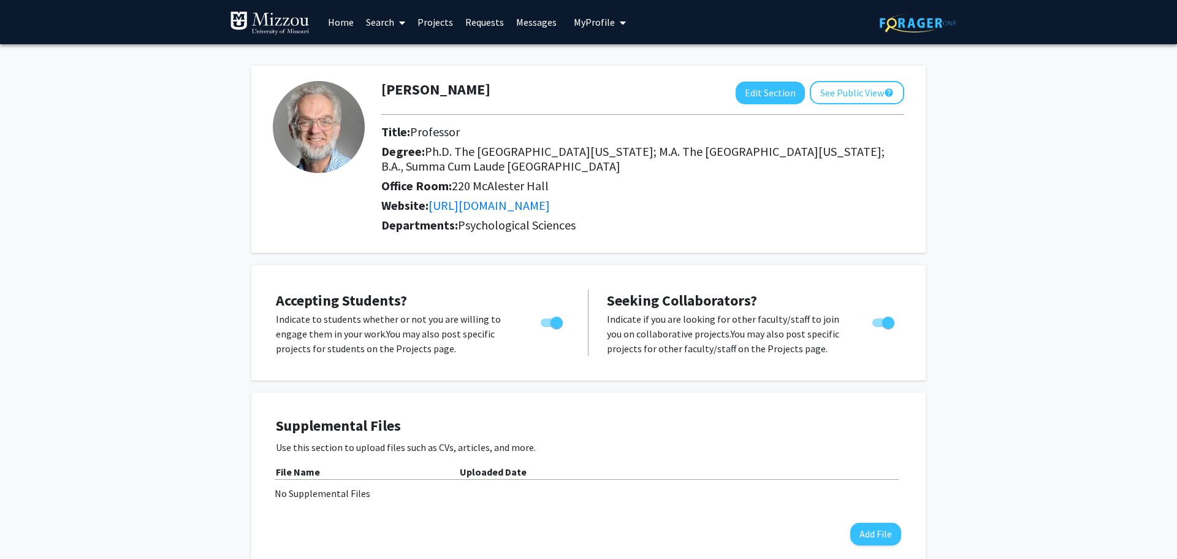 The width and height of the screenshot is (1177, 559). Describe the element at coordinates (386, 22) in the screenshot. I see `a: Search` at that location.